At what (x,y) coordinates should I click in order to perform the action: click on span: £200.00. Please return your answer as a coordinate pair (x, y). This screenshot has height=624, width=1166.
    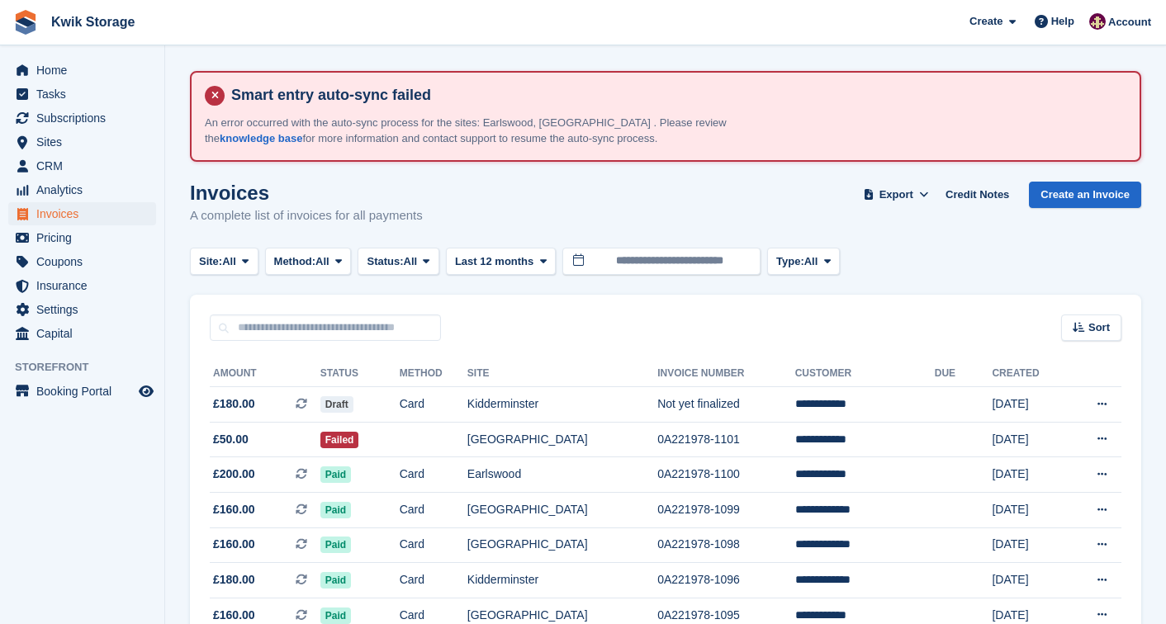
    Looking at the image, I should click on (234, 474).